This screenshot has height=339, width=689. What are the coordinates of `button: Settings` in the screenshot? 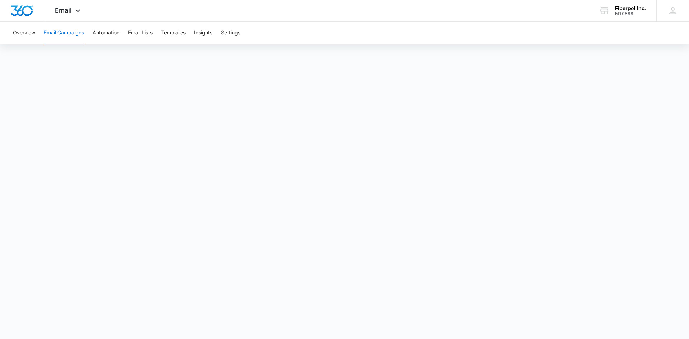 It's located at (231, 33).